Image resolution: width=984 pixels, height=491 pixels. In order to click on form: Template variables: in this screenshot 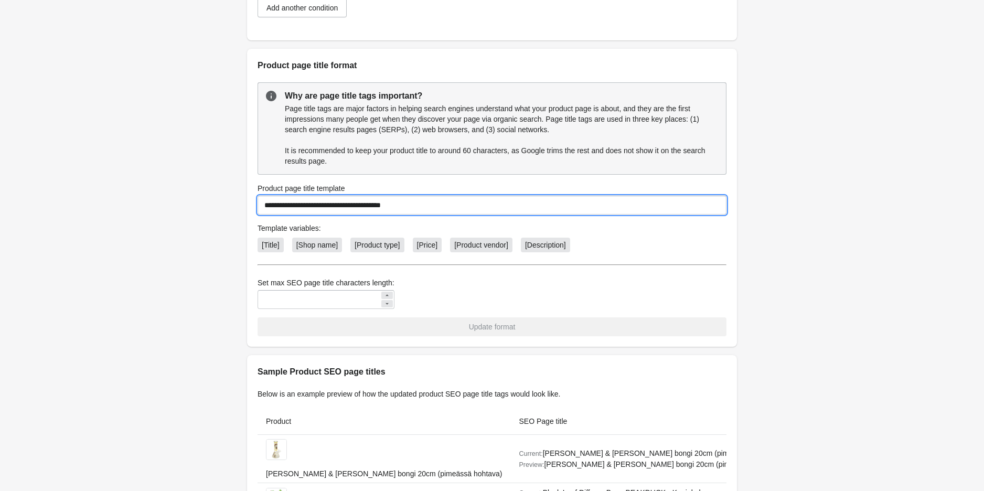, I will do `click(492, 209)`.